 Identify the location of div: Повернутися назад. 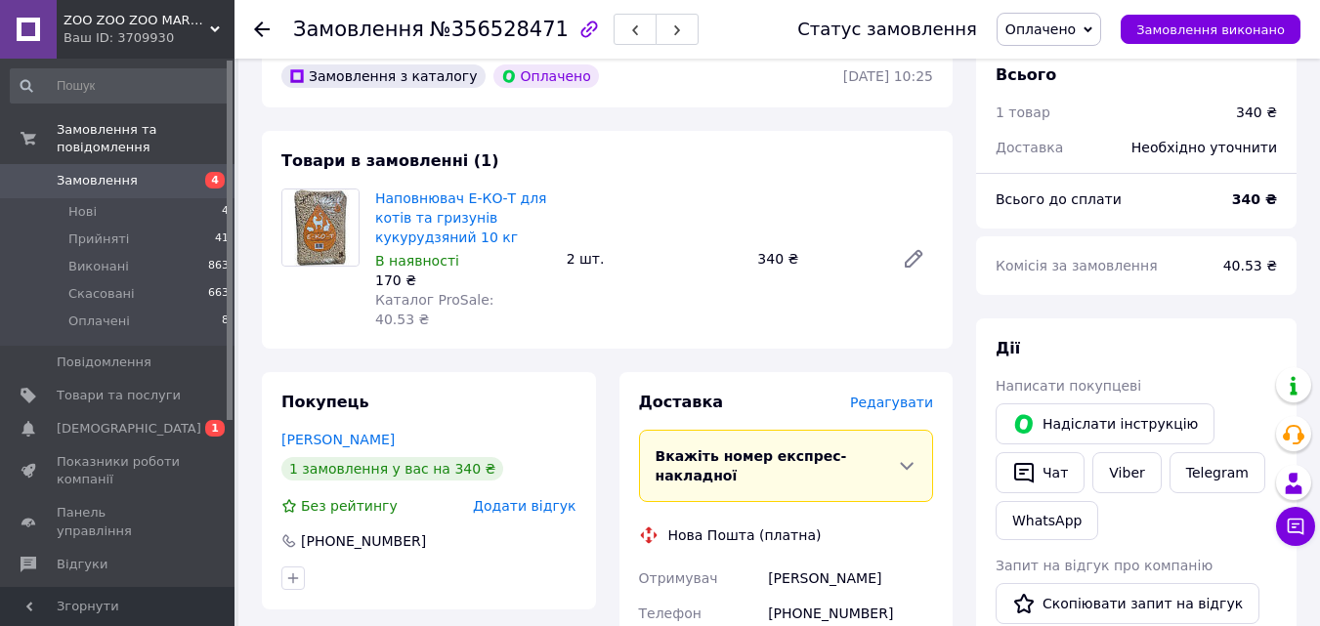
(262, 29).